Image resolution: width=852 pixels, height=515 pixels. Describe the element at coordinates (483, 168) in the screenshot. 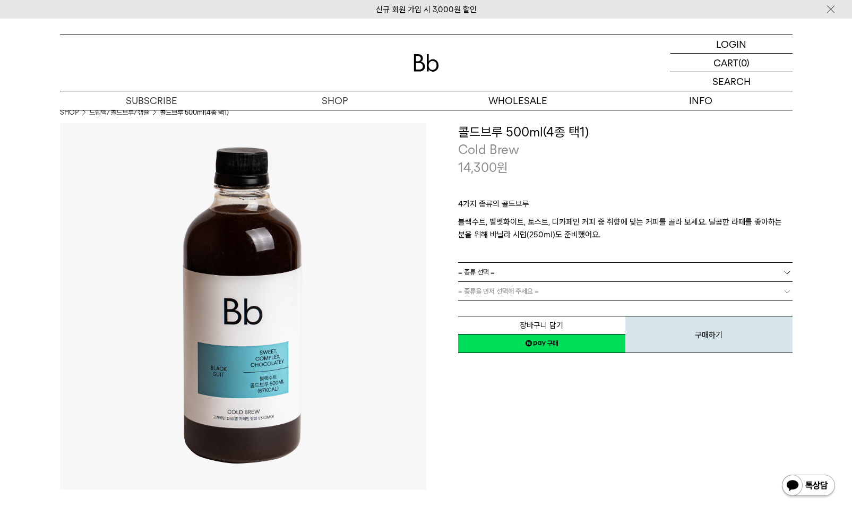

I see `p: 14,300` at that location.